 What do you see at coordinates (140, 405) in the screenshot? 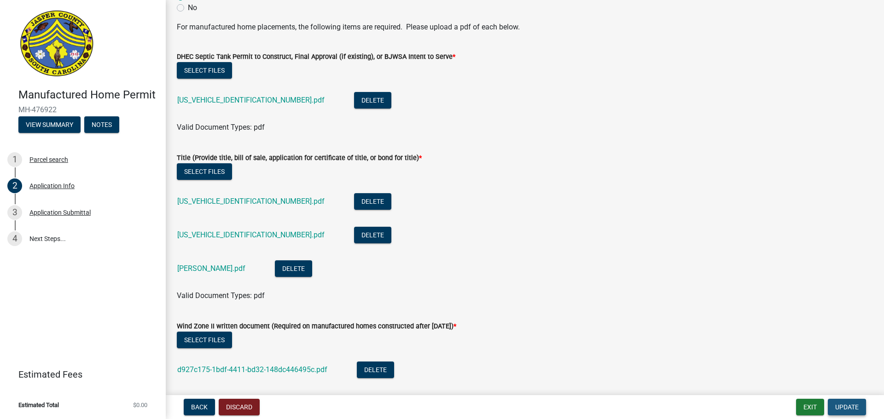
I see `span: $0.00` at bounding box center [140, 405].